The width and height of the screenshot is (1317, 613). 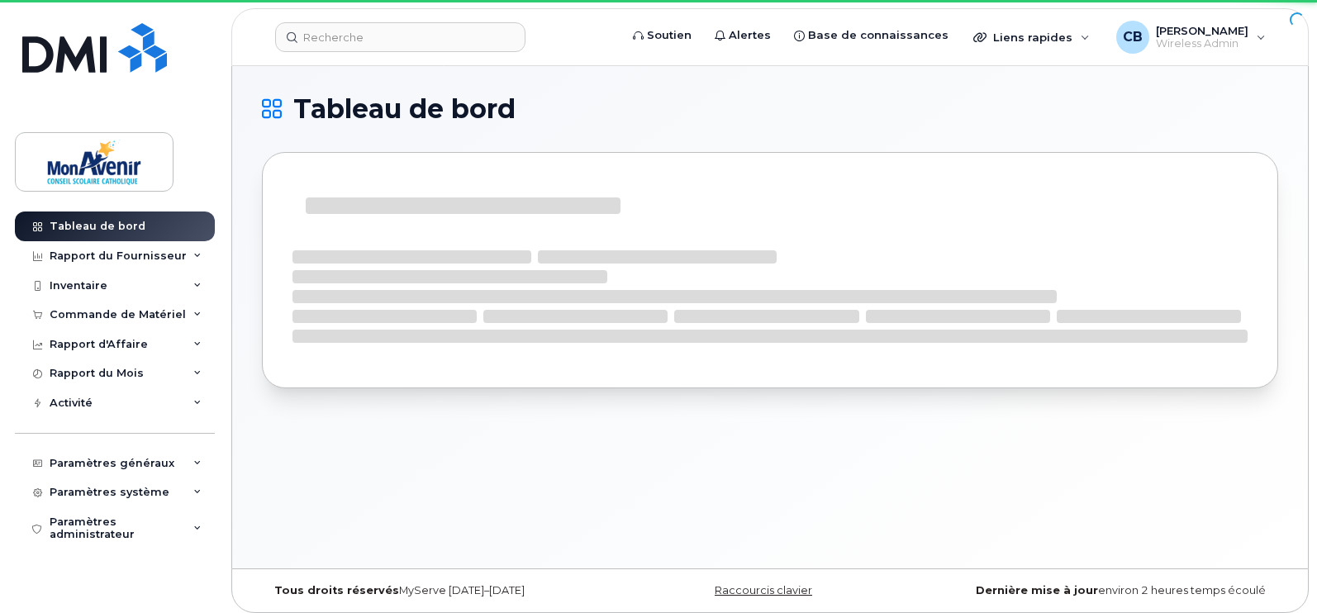 I want to click on div: environ 2 heures temps écoulé, so click(x=1109, y=591).